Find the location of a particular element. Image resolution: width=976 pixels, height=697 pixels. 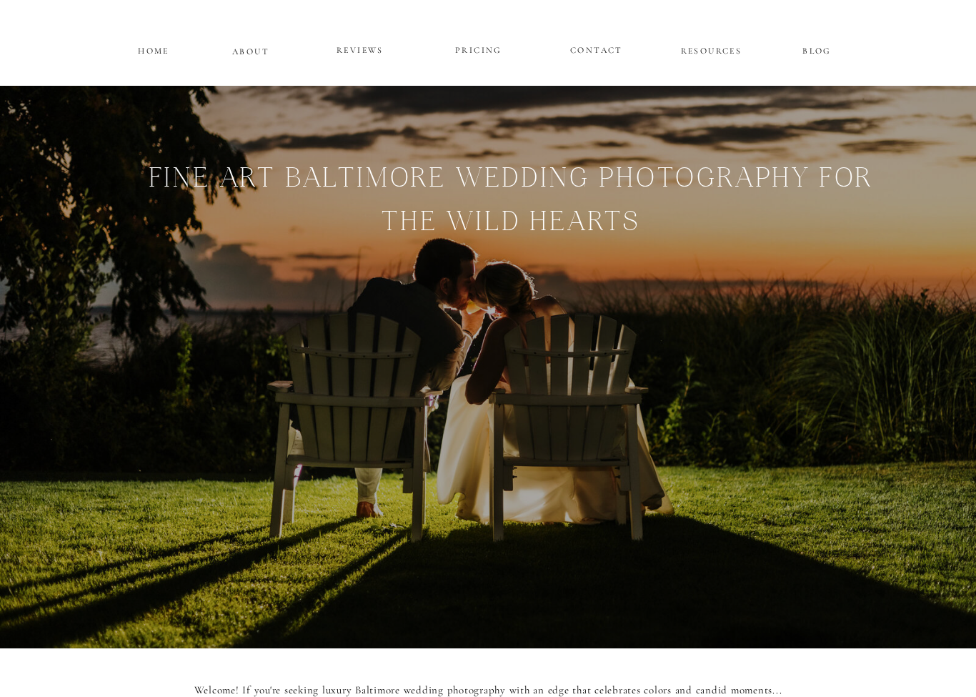

a: PRICING is located at coordinates (479, 51).